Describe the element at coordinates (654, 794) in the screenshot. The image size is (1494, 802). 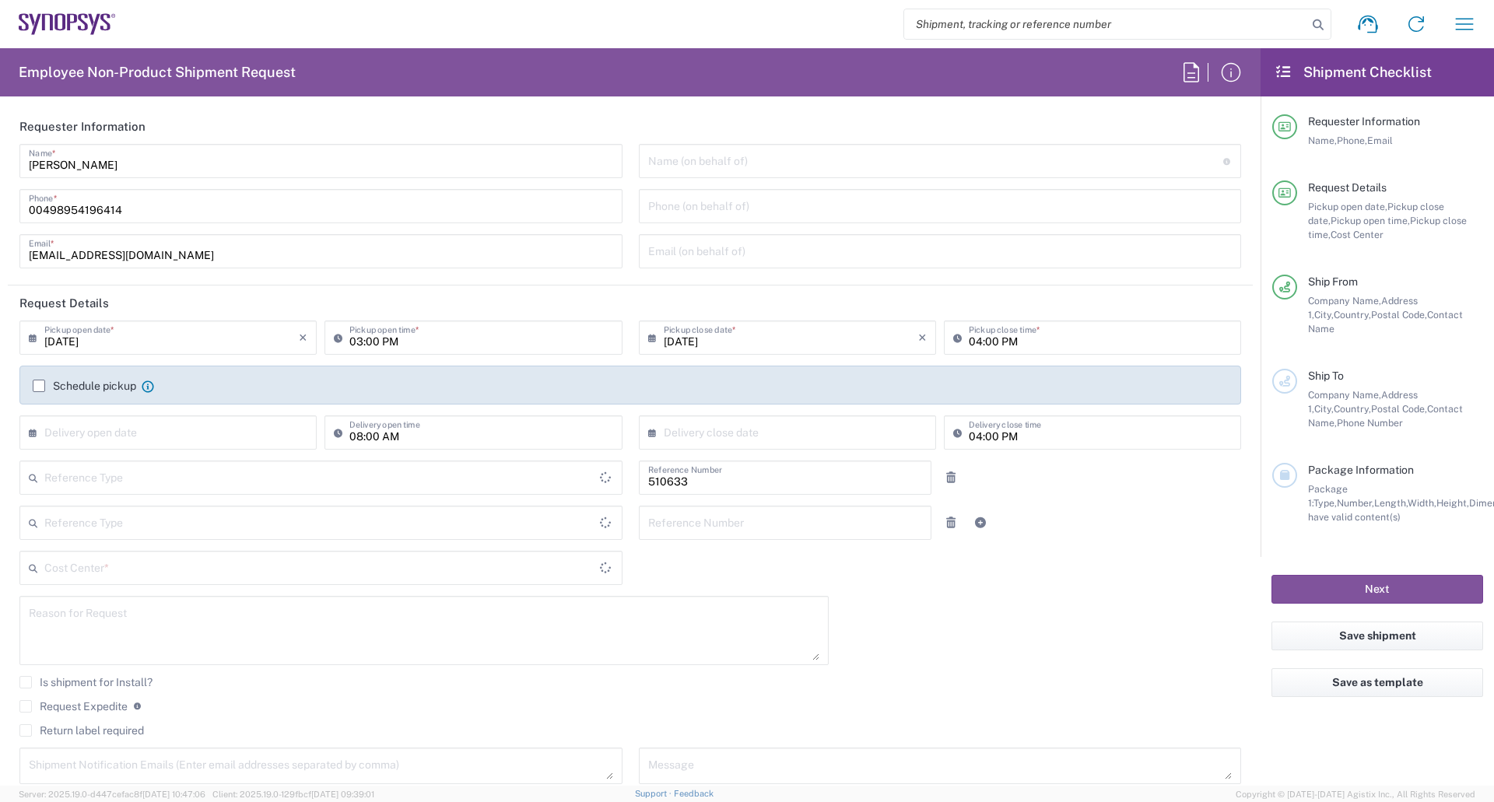
I see `a: Support` at that location.